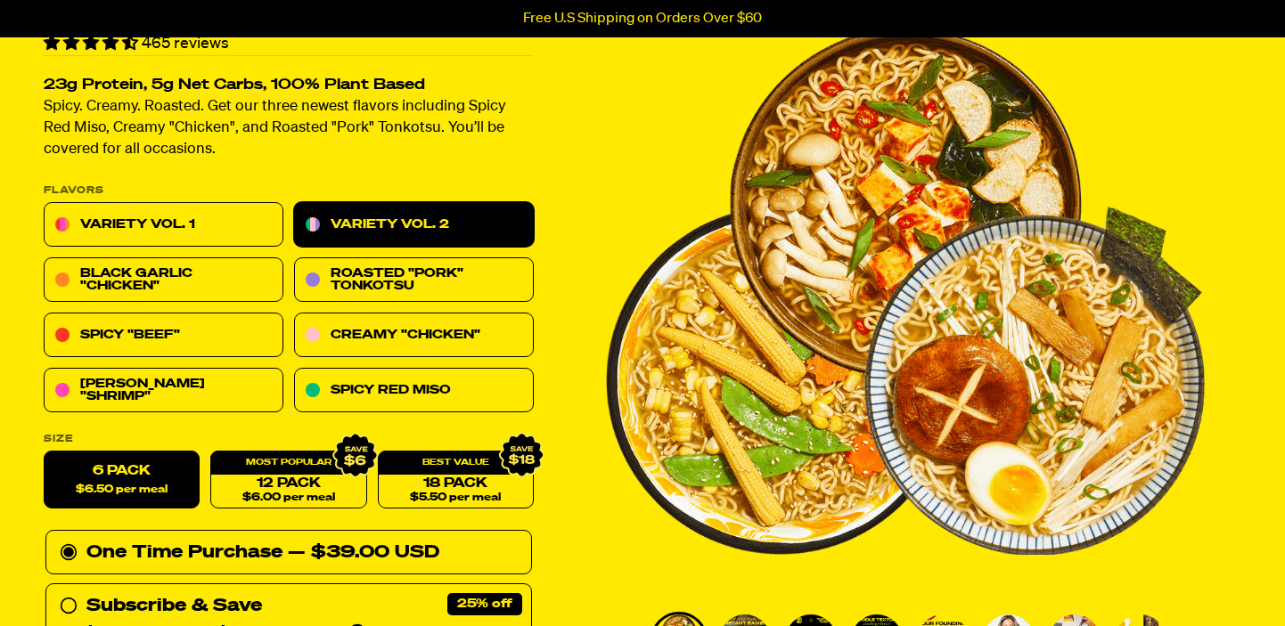 The height and width of the screenshot is (626, 1285). What do you see at coordinates (289, 86) in the screenshot?
I see `h2: 23g Protein, 5g Net Carbs, 100% Plant Based` at bounding box center [289, 86].